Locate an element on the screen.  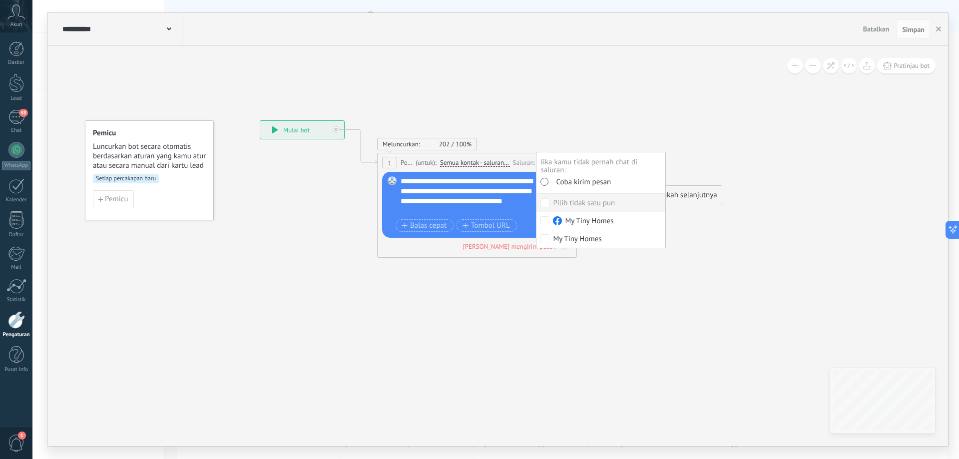
div: Lead is located at coordinates (16, 98).